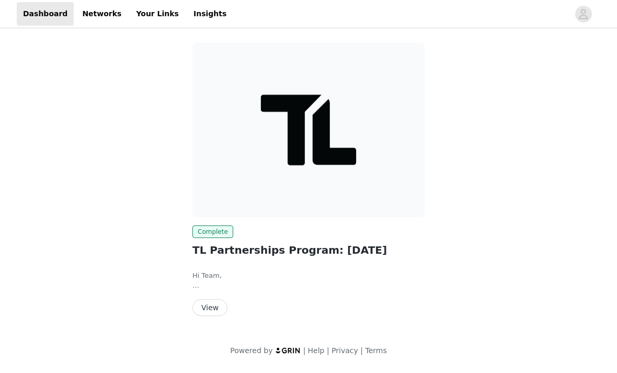 Image resolution: width=617 pixels, height=373 pixels. Describe the element at coordinates (45, 14) in the screenshot. I see `a: Dashboard` at that location.